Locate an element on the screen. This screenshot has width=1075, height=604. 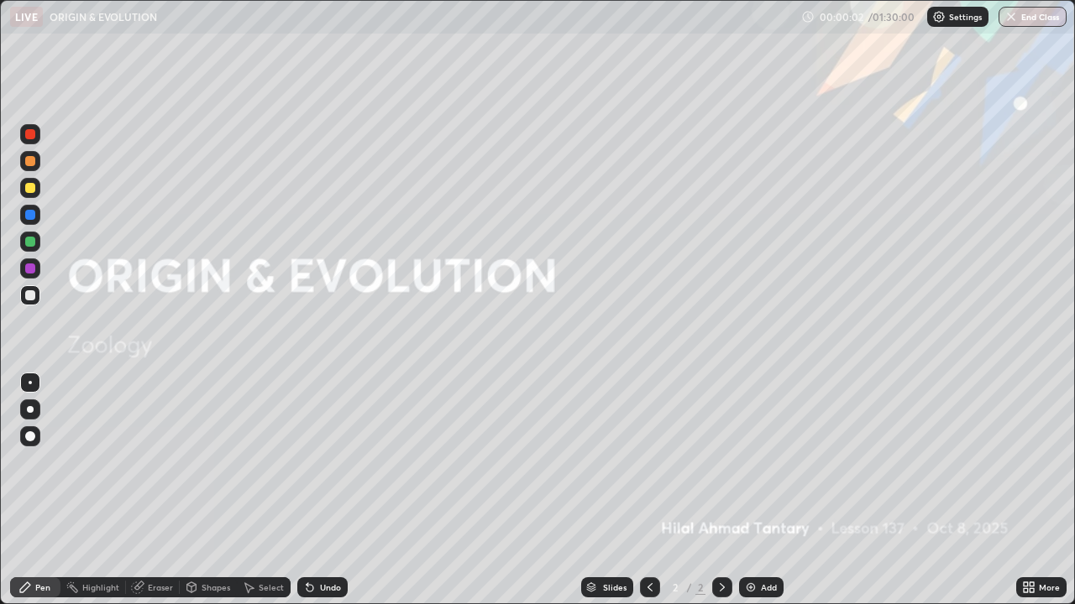
img: end-class-cross is located at coordinates (1011, 17).